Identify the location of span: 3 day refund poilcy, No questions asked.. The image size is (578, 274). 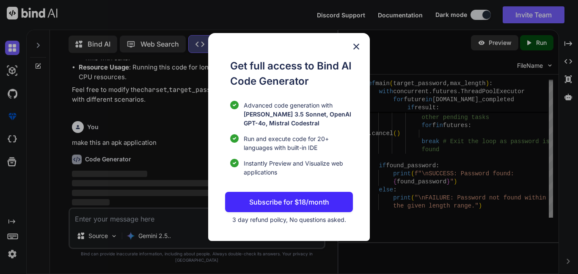
(289, 219).